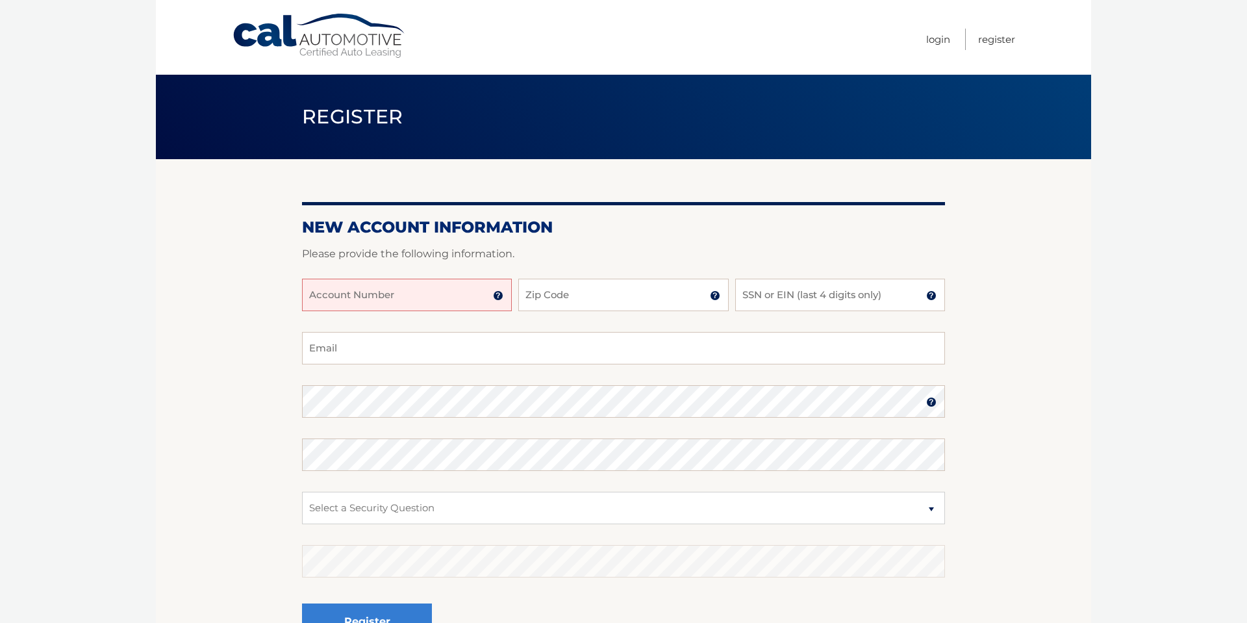 The image size is (1247, 623). Describe the element at coordinates (840, 295) in the screenshot. I see `input: SSN or EIN (last 4 digits only)` at that location.